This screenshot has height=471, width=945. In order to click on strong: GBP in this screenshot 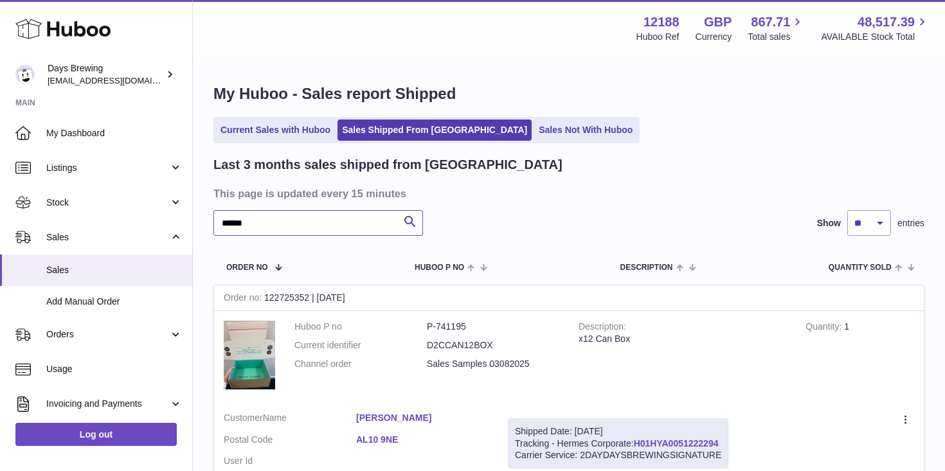, I will do `click(718, 22)`.